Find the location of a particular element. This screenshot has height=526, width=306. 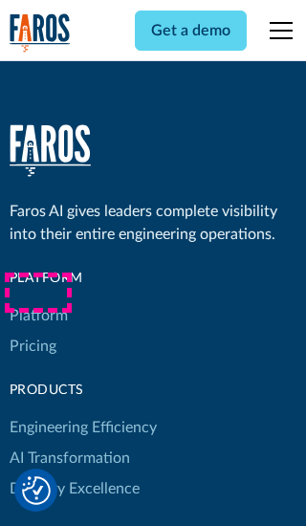

img: Logo of the analytics and reporting company Faros. is located at coordinates (40, 33).